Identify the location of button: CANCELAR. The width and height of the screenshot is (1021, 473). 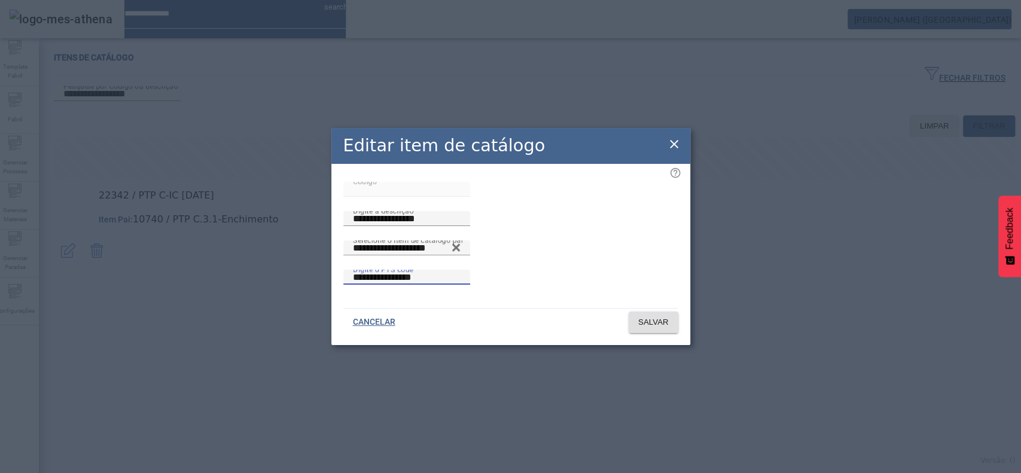
(374, 323).